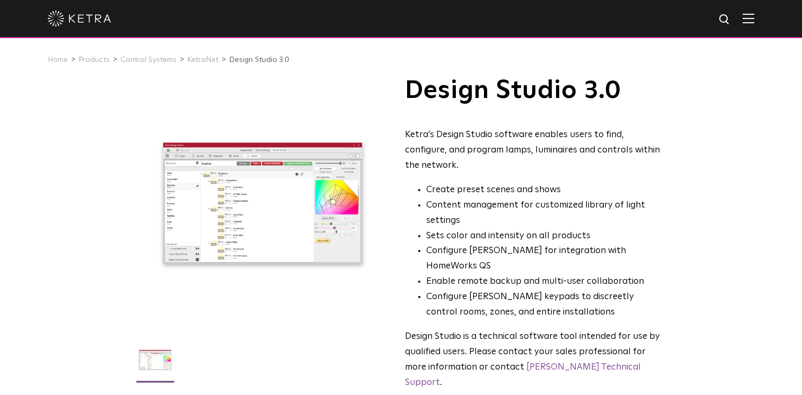 The width and height of the screenshot is (802, 395). What do you see at coordinates (148, 60) in the screenshot?
I see `a: Control Systems` at bounding box center [148, 60].